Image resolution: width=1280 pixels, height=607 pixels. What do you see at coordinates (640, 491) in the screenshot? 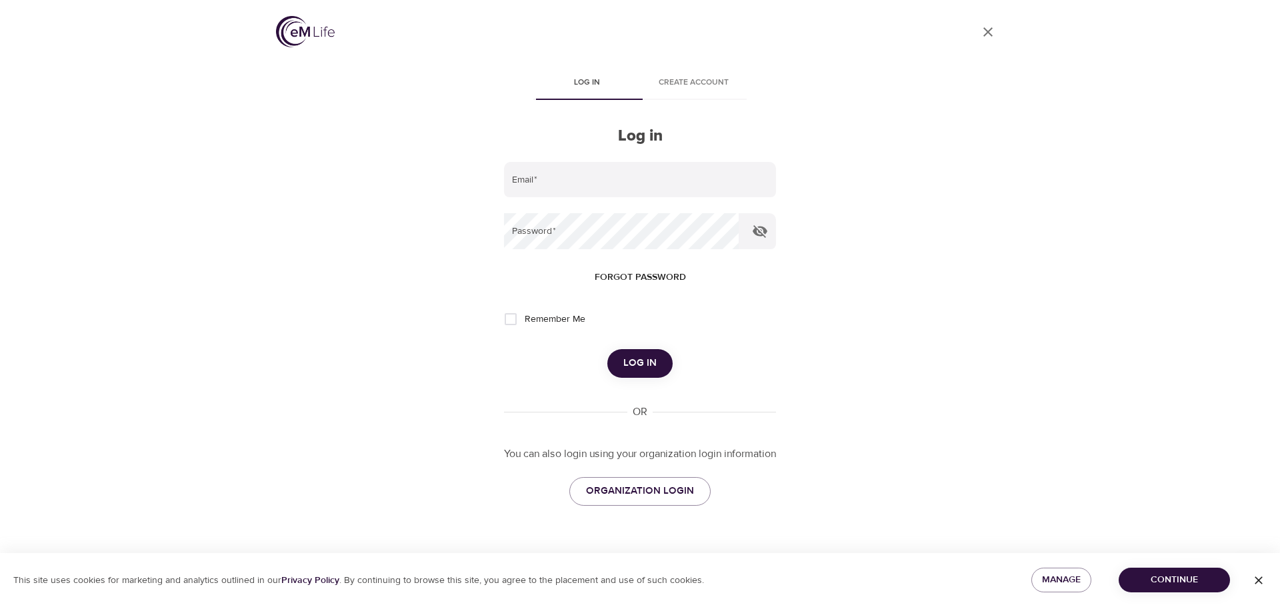
I see `a: ORGANIZATION LOGIN` at bounding box center [640, 491].